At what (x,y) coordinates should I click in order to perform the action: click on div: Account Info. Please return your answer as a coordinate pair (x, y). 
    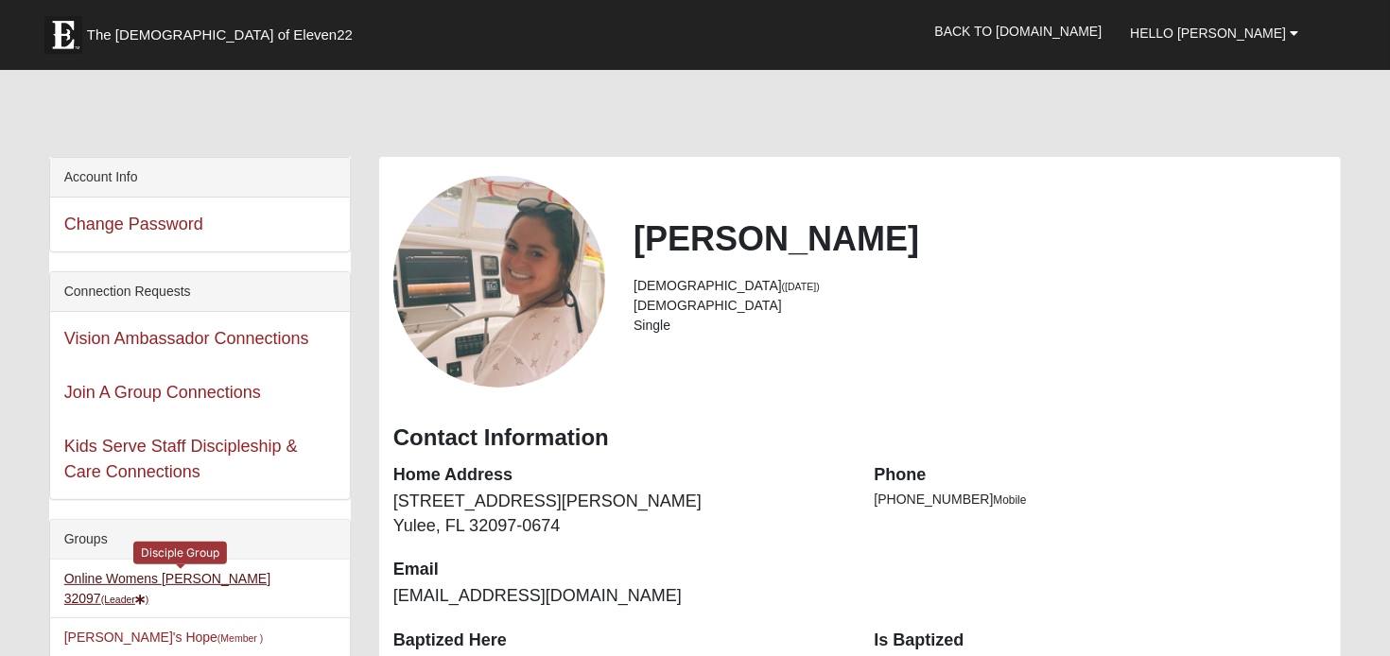
    Looking at the image, I should click on (200, 178).